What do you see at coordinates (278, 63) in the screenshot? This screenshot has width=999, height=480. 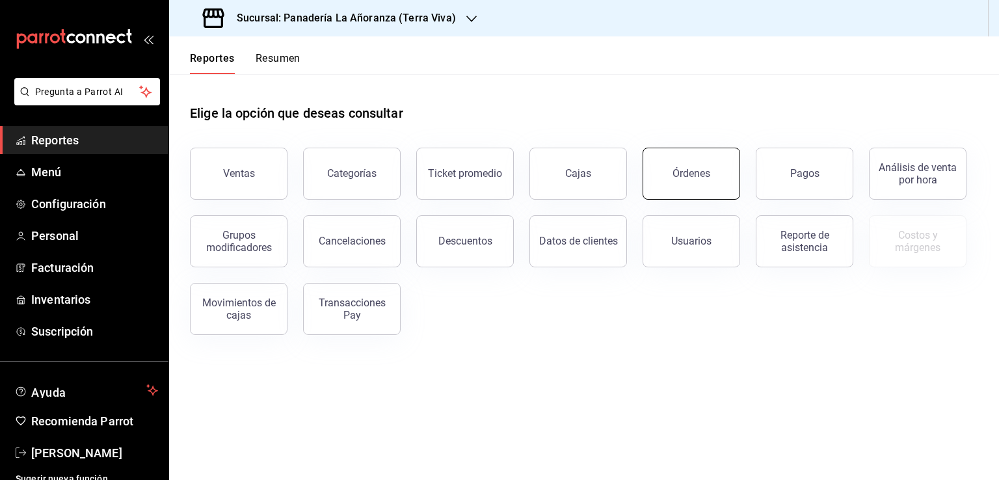 I see `button: Resumen` at bounding box center [278, 63].